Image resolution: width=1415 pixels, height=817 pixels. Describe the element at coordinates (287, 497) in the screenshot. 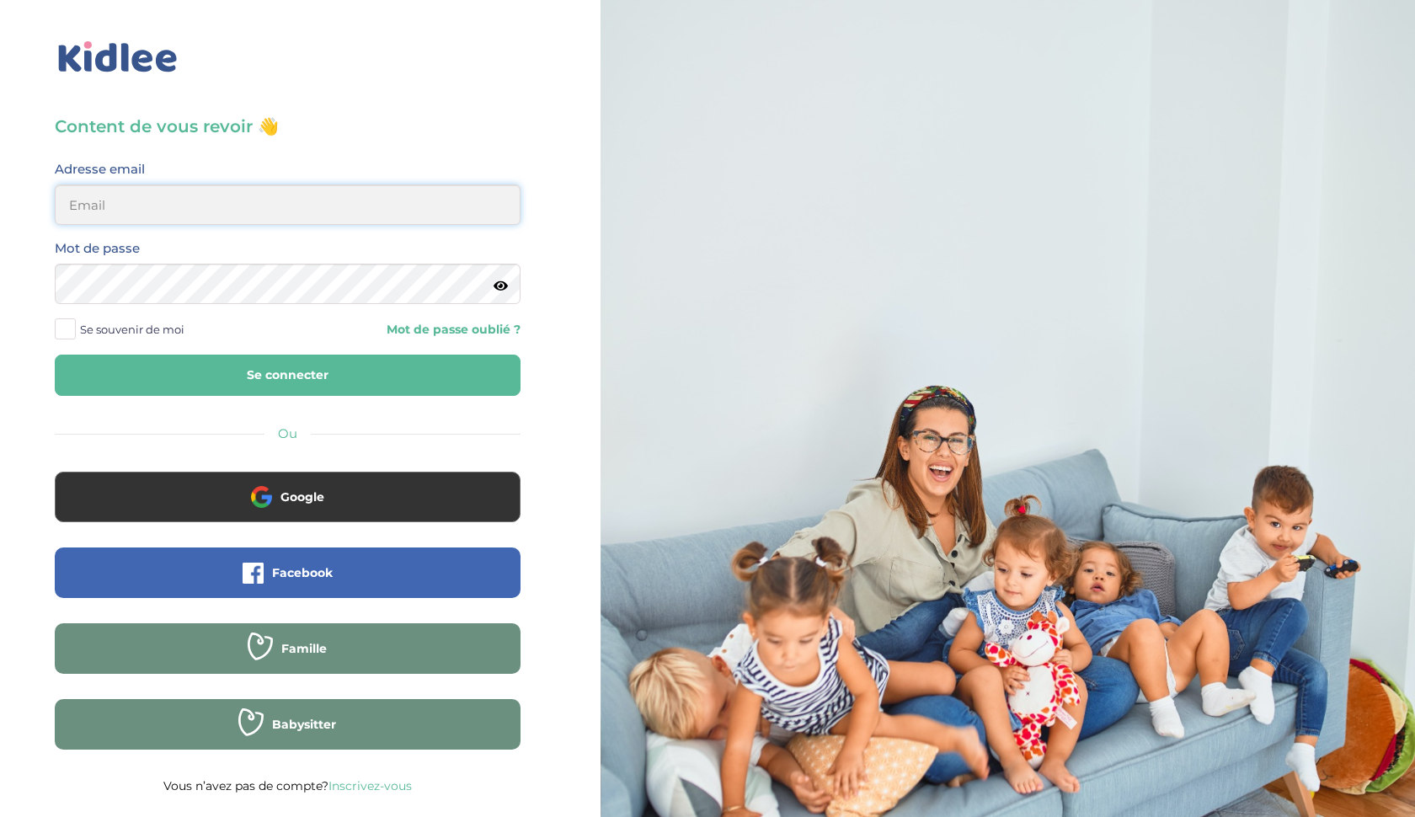

I see `button: Google` at that location.